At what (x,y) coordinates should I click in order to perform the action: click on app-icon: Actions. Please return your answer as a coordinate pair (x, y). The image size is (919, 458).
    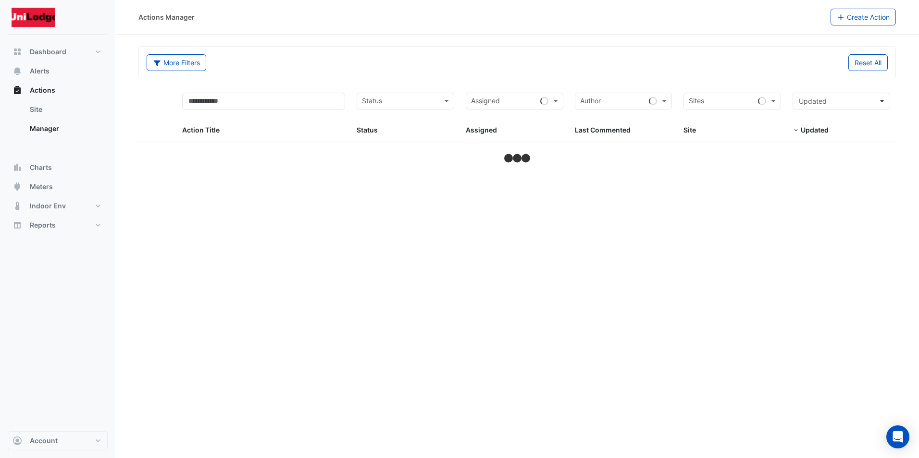
    Looking at the image, I should click on (17, 90).